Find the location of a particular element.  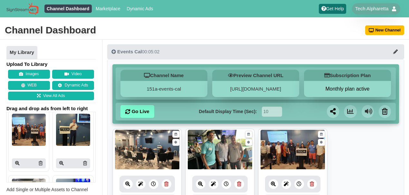

div: 00:05:02 is located at coordinates (135, 52).